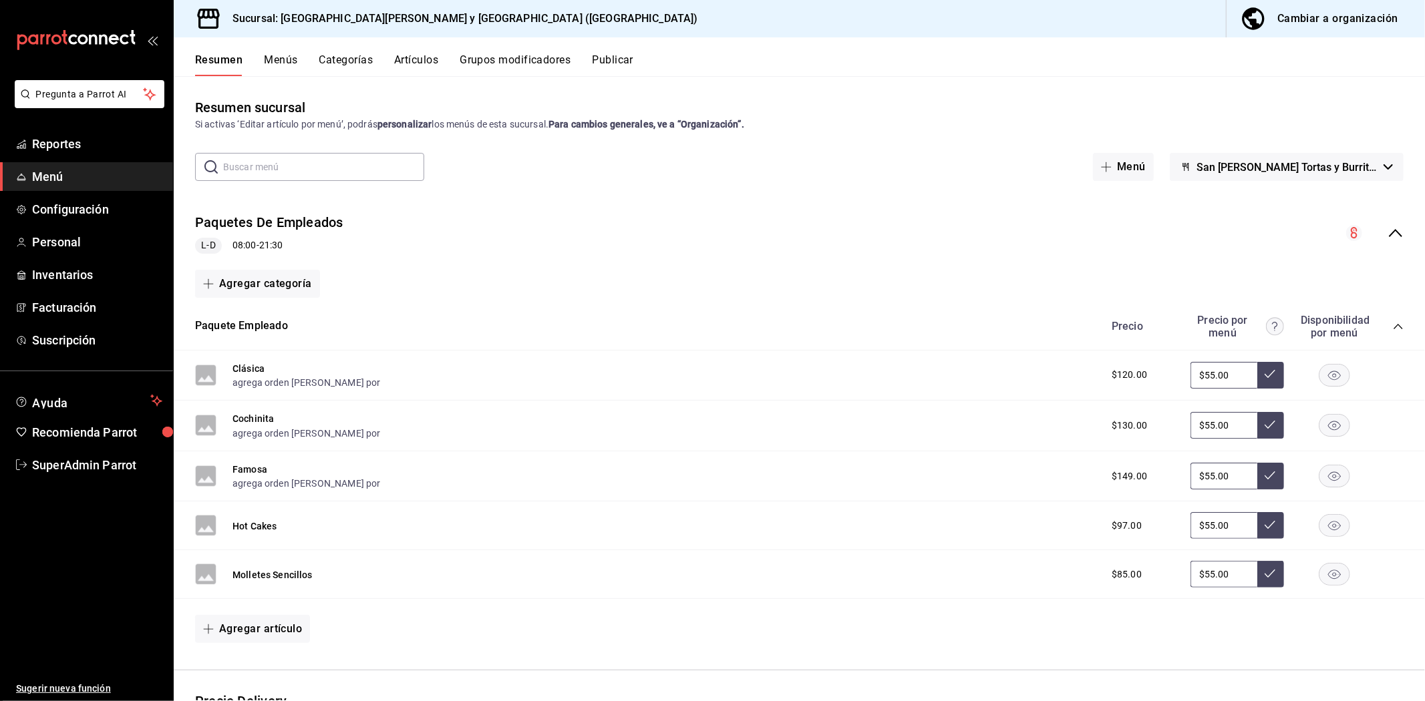  Describe the element at coordinates (89, 689) in the screenshot. I see `span: Sugerir nueva función` at that location.